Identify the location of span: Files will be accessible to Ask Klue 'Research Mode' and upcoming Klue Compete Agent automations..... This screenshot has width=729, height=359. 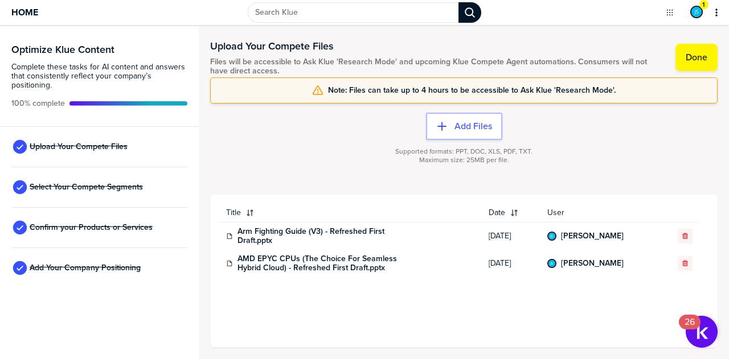
(437, 67).